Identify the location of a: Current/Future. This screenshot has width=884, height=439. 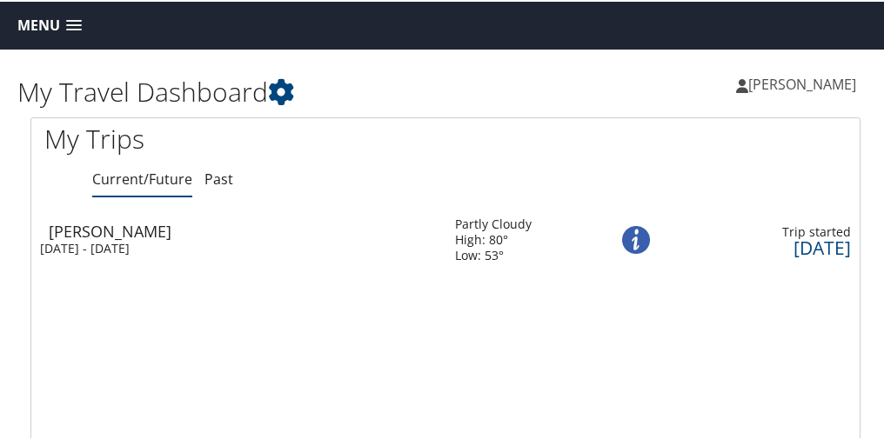
(142, 178).